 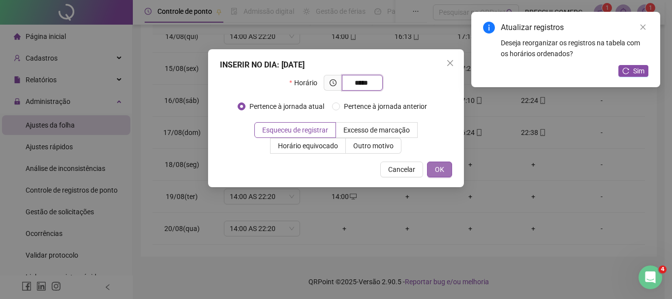 What do you see at coordinates (287, 106) in the screenshot?
I see `span: Pertence à jornada atual` at bounding box center [287, 106].